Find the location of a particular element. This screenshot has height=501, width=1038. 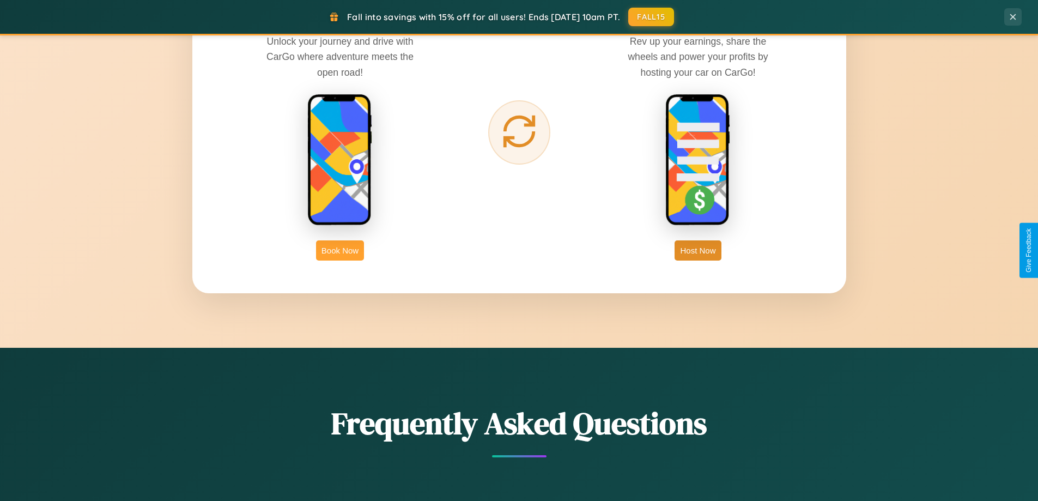

img: host phone is located at coordinates (698, 160).